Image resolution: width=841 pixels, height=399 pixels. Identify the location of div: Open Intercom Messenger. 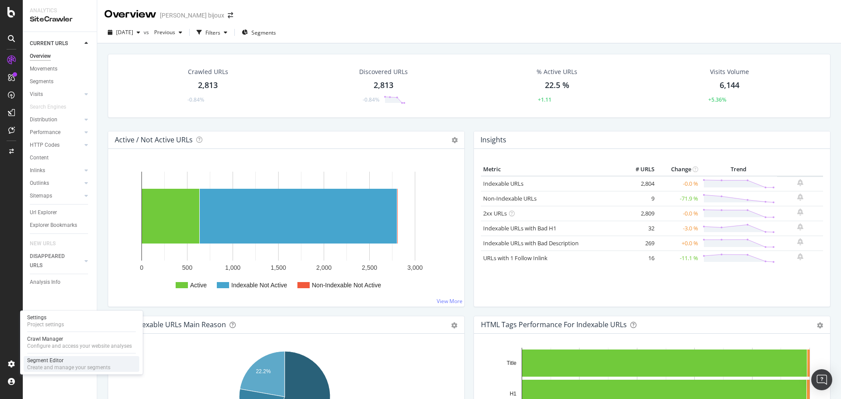
(822, 380).